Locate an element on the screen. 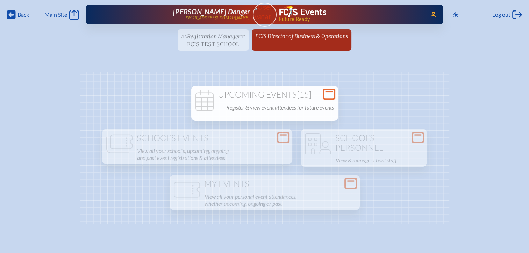  p: Register & view event attendees for future events is located at coordinates (280, 107).